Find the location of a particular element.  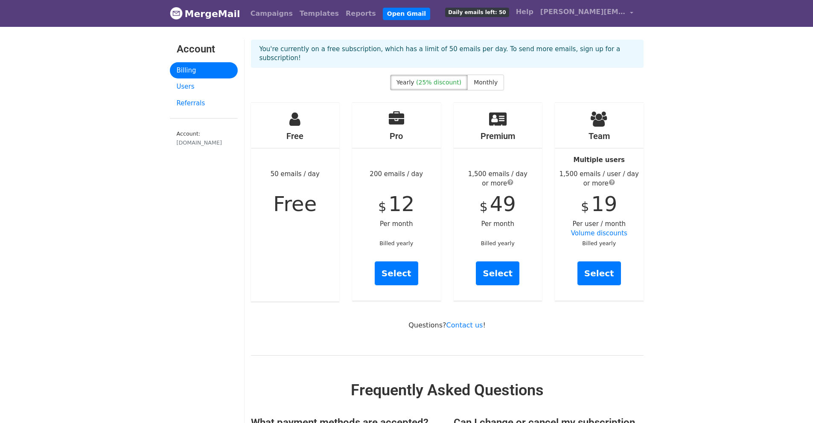

a: Open Gmail is located at coordinates (406, 14).